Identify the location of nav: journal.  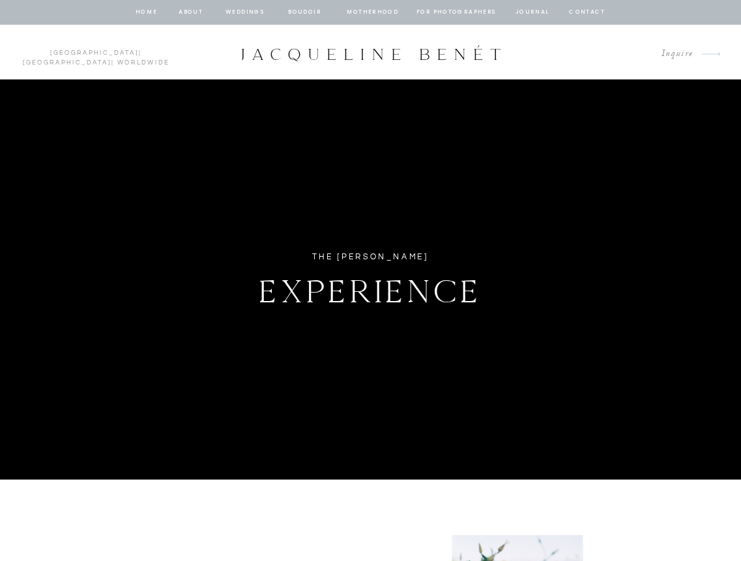
(532, 12).